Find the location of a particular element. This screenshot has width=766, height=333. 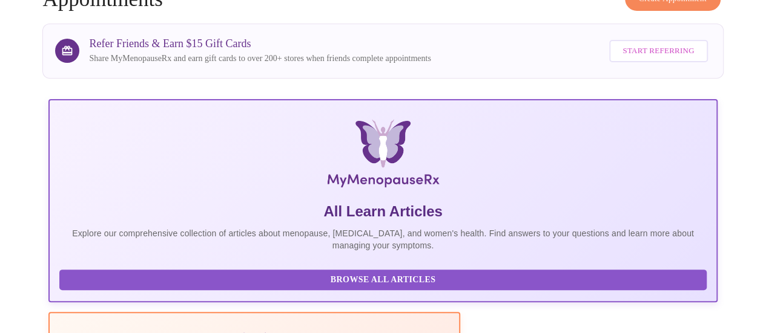

p: Share MyMenopauseRx and earn gift cards to over 200+ stores when friends complete appointments is located at coordinates (260, 59).